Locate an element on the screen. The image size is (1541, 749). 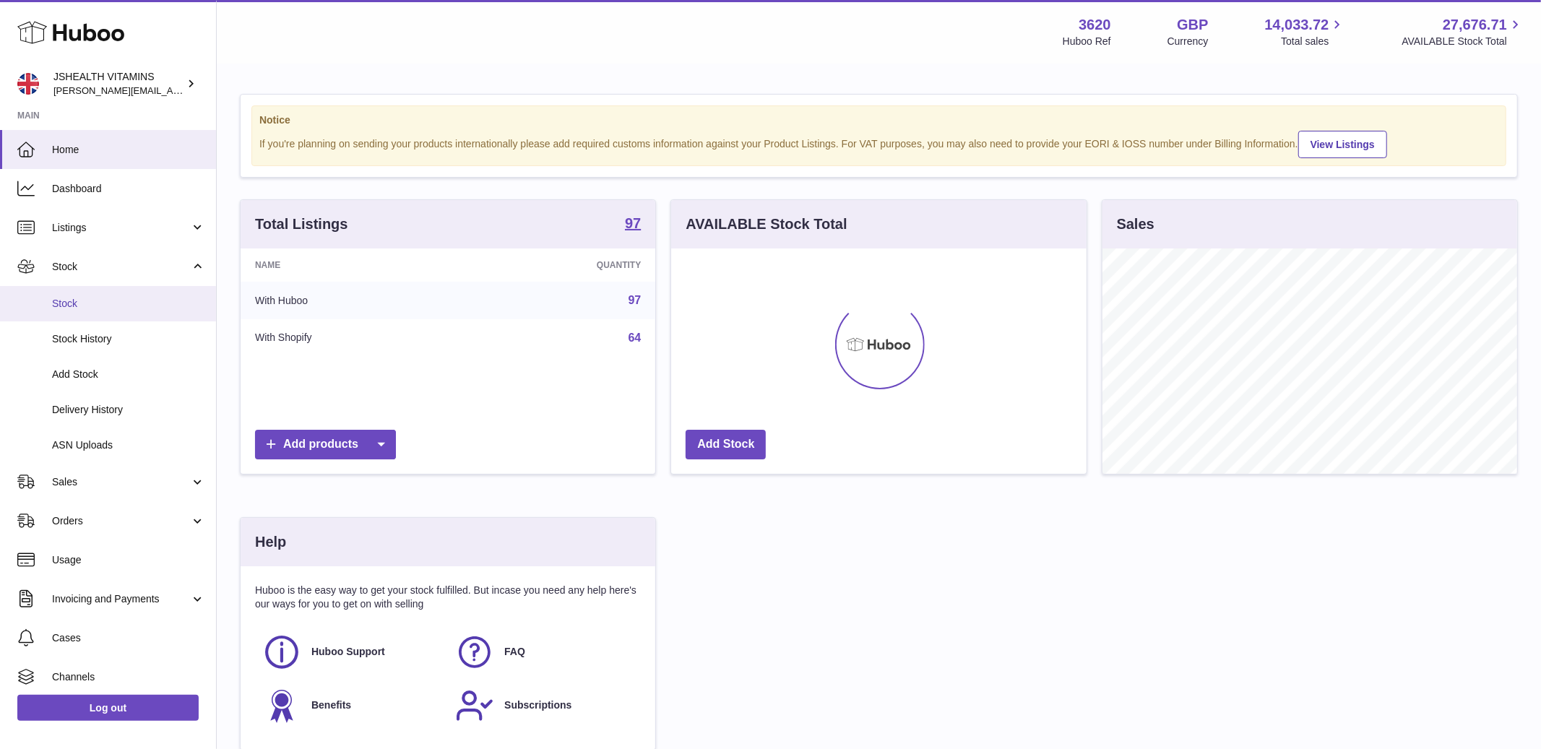
span: Invoicing and Payments is located at coordinates (121, 599).